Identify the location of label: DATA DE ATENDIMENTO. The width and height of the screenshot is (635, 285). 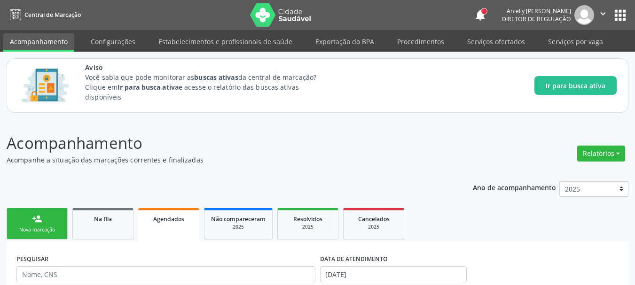
(354, 259).